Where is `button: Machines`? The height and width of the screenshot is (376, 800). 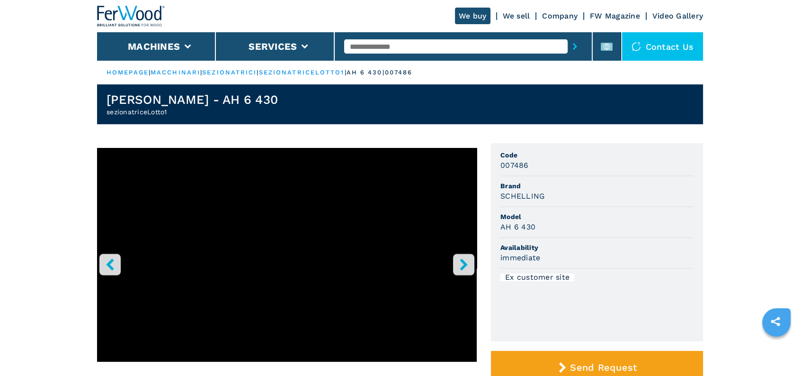
button: Machines is located at coordinates (154, 46).